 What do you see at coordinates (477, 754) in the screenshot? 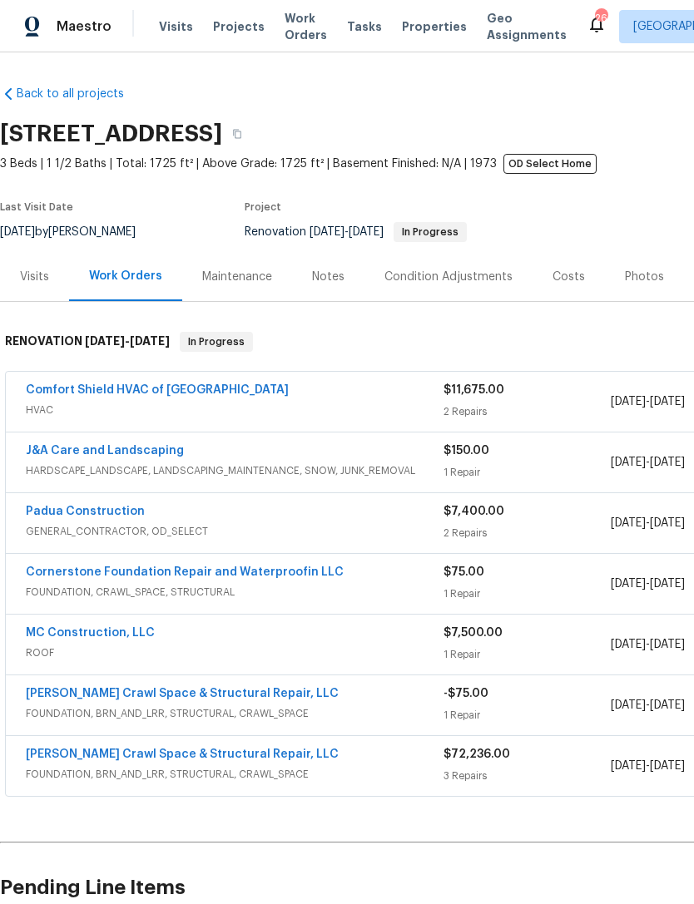
I see `span: $72,236.00` at bounding box center [477, 754].